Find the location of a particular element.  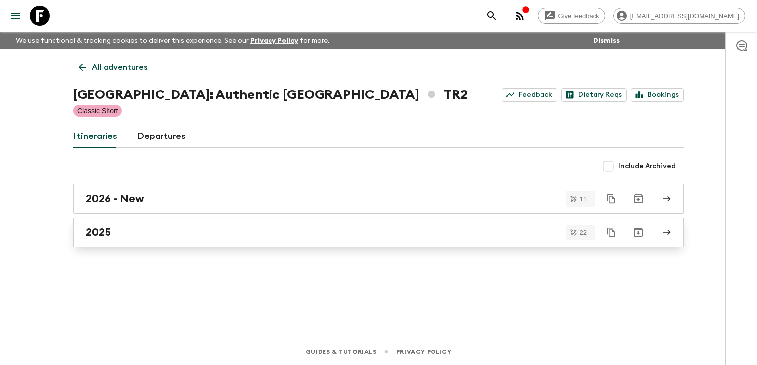

a: 2025 is located at coordinates (378, 233).